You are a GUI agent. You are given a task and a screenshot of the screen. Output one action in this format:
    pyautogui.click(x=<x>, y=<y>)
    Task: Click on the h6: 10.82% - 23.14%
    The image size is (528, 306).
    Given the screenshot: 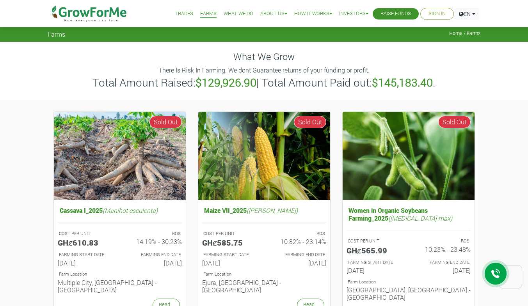 What is the action you would take?
    pyautogui.click(x=298, y=241)
    